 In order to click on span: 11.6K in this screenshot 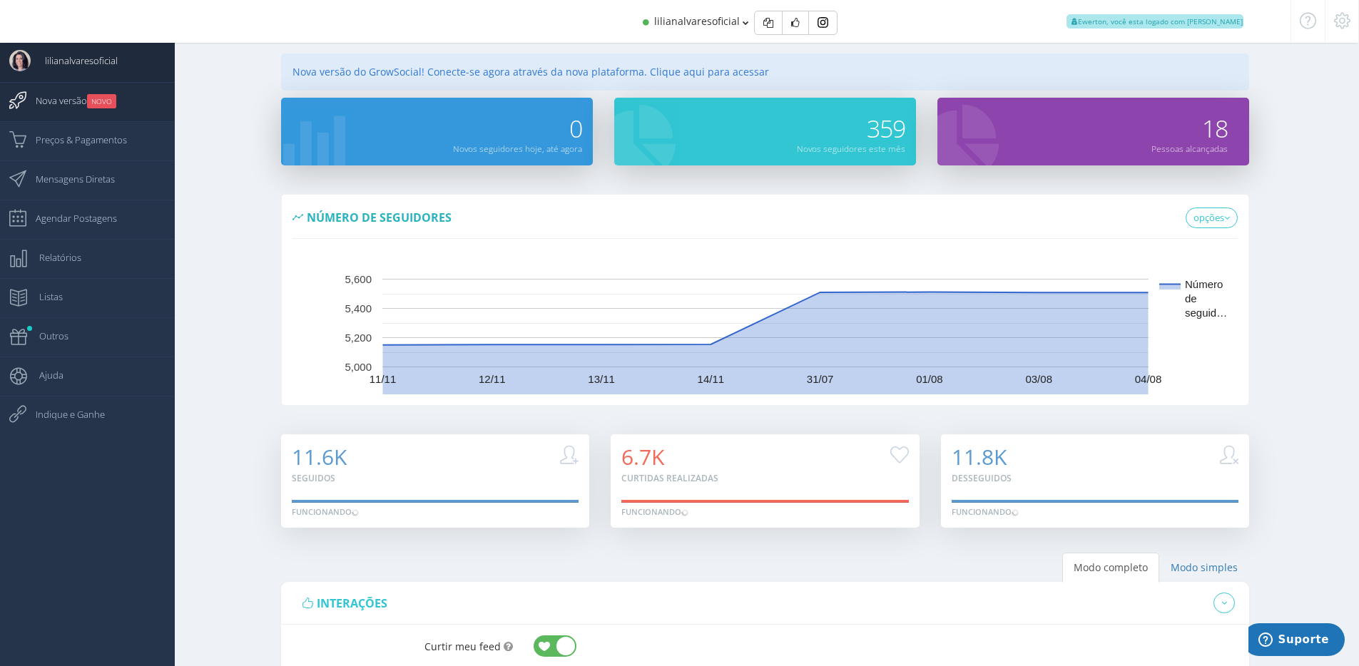, I will do `click(319, 456)`.